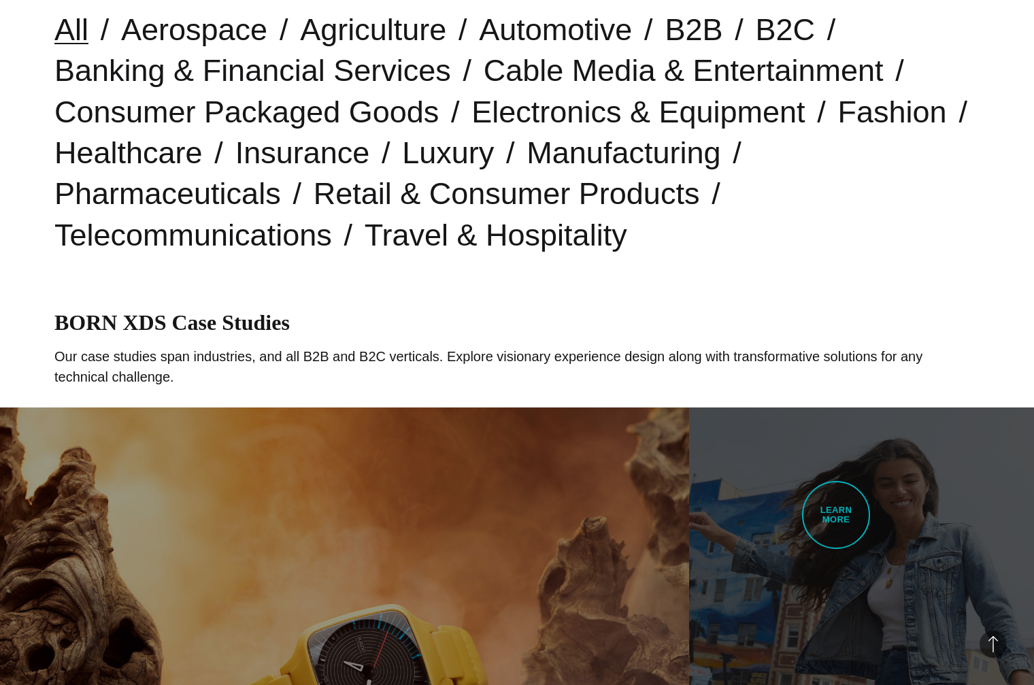 This screenshot has height=685, width=1034. I want to click on a: Automotive, so click(555, 29).